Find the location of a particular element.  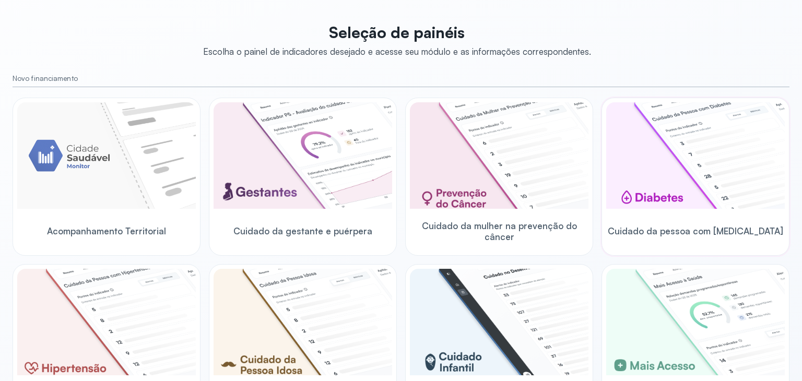

span: Cuidado da gestante e puérpera is located at coordinates (303, 231).